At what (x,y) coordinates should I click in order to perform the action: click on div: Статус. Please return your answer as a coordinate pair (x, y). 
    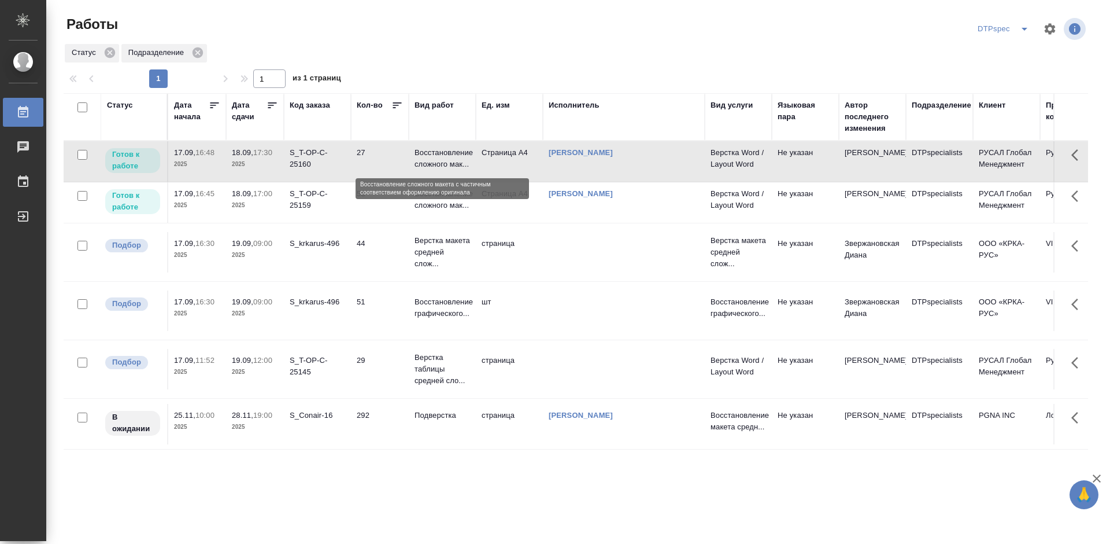
    Looking at the image, I should click on (120, 105).